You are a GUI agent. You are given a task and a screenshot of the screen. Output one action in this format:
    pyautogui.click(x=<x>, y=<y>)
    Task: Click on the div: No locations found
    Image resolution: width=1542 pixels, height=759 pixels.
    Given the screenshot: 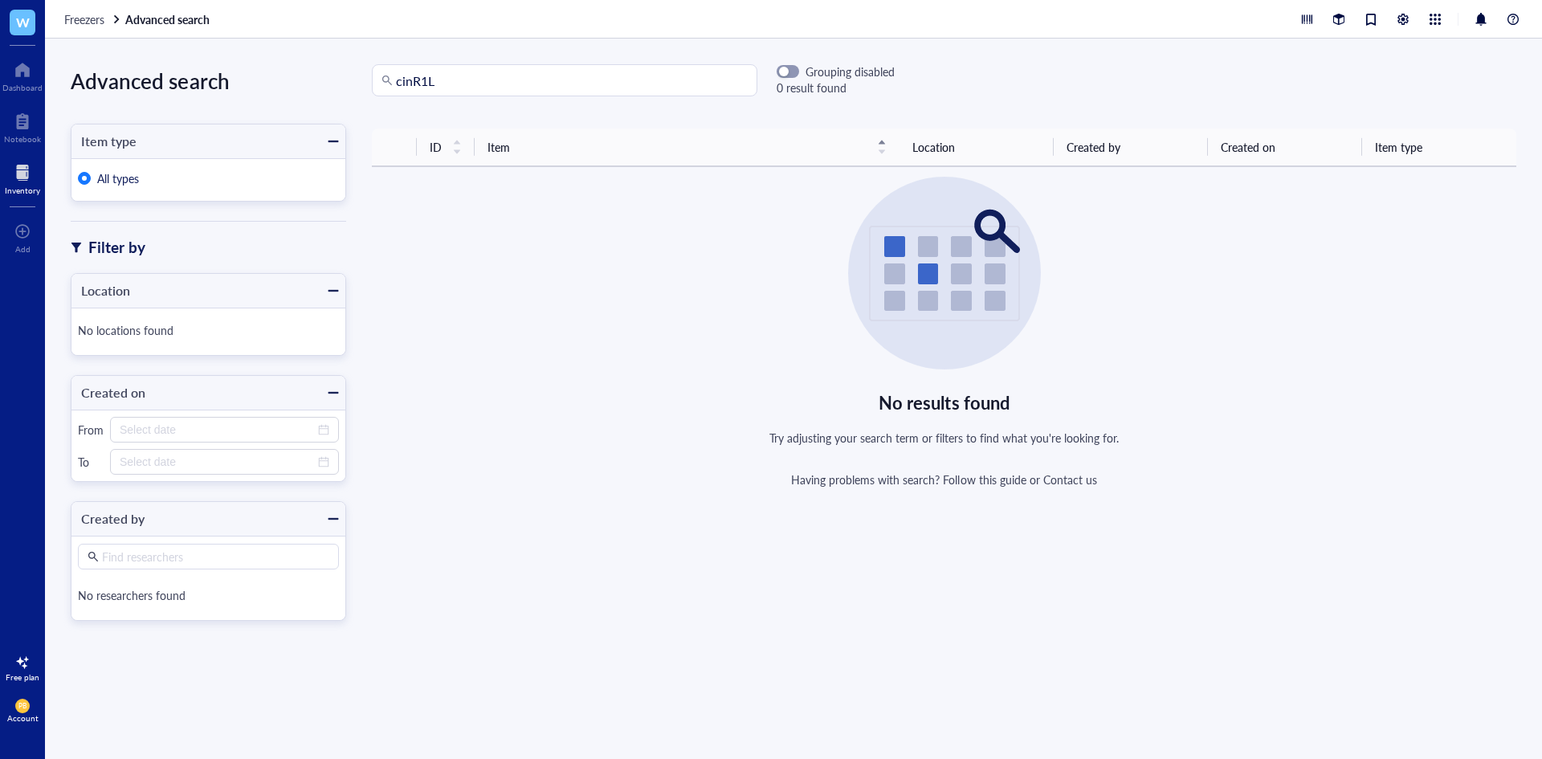 What is the action you would take?
    pyautogui.click(x=208, y=332)
    